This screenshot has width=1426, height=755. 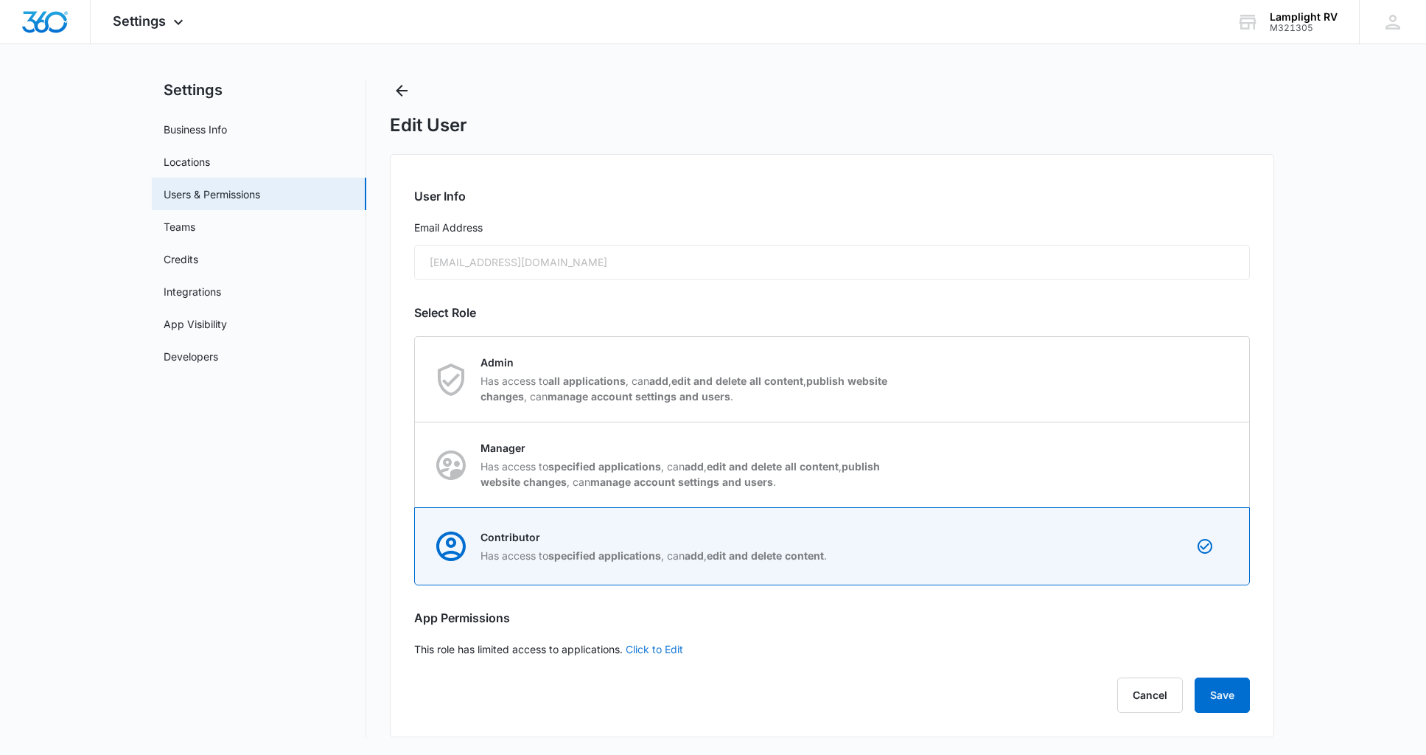 I want to click on a: App Visibility, so click(x=195, y=323).